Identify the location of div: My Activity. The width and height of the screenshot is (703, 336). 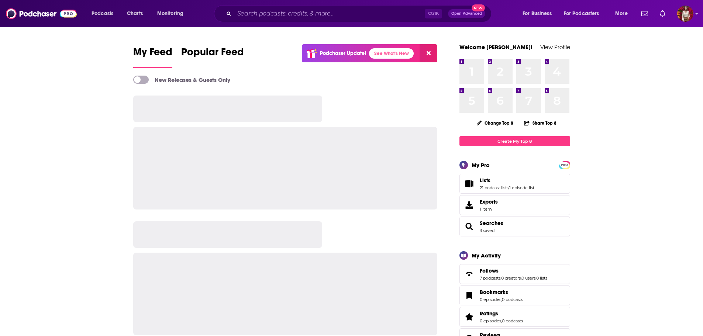
(486, 256).